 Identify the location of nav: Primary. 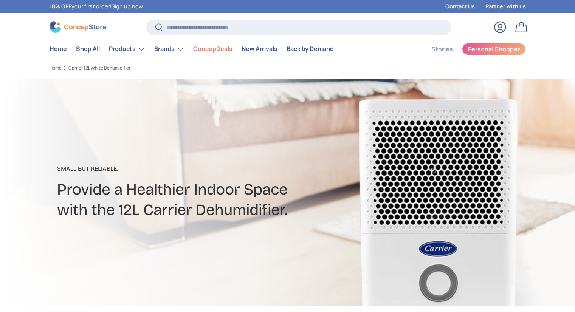
(192, 49).